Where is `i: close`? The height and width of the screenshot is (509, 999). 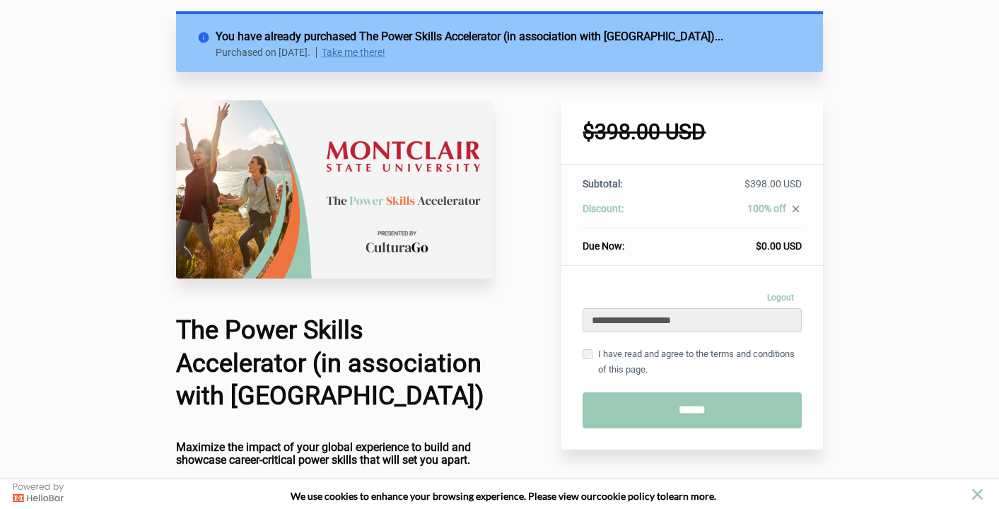 i: close is located at coordinates (796, 209).